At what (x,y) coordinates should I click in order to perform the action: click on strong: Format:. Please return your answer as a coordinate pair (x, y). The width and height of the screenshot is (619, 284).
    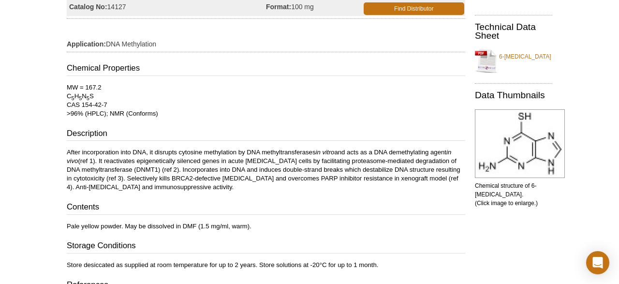
    Looking at the image, I should click on (279, 7).